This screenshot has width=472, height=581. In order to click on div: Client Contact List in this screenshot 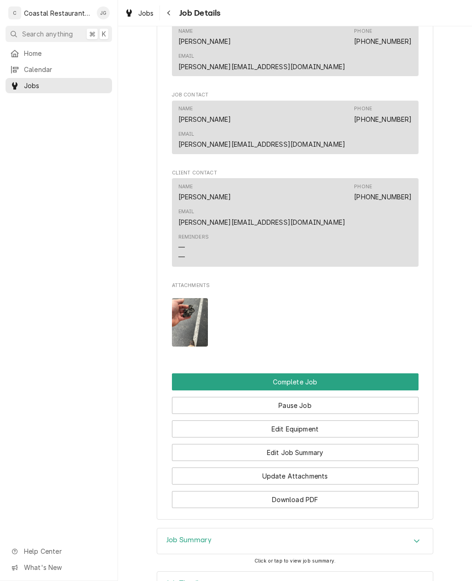, I will do `click(295, 224)`.